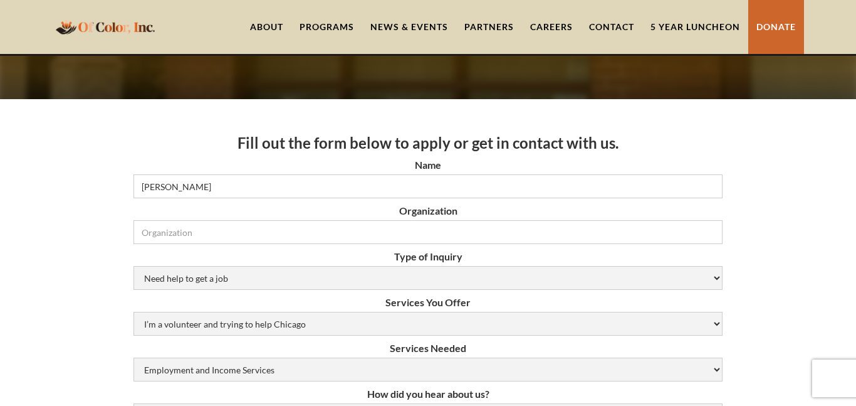  I want to click on label: Organization, so click(428, 211).